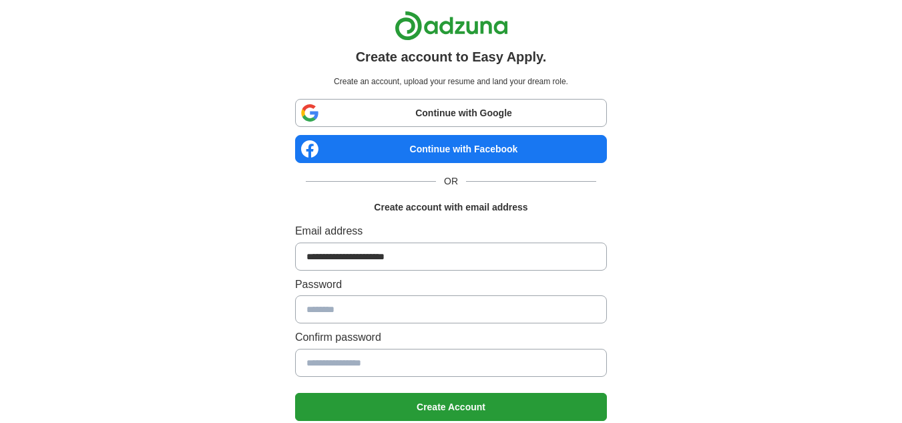  Describe the element at coordinates (451, 113) in the screenshot. I see `a: Continue with Google` at that location.